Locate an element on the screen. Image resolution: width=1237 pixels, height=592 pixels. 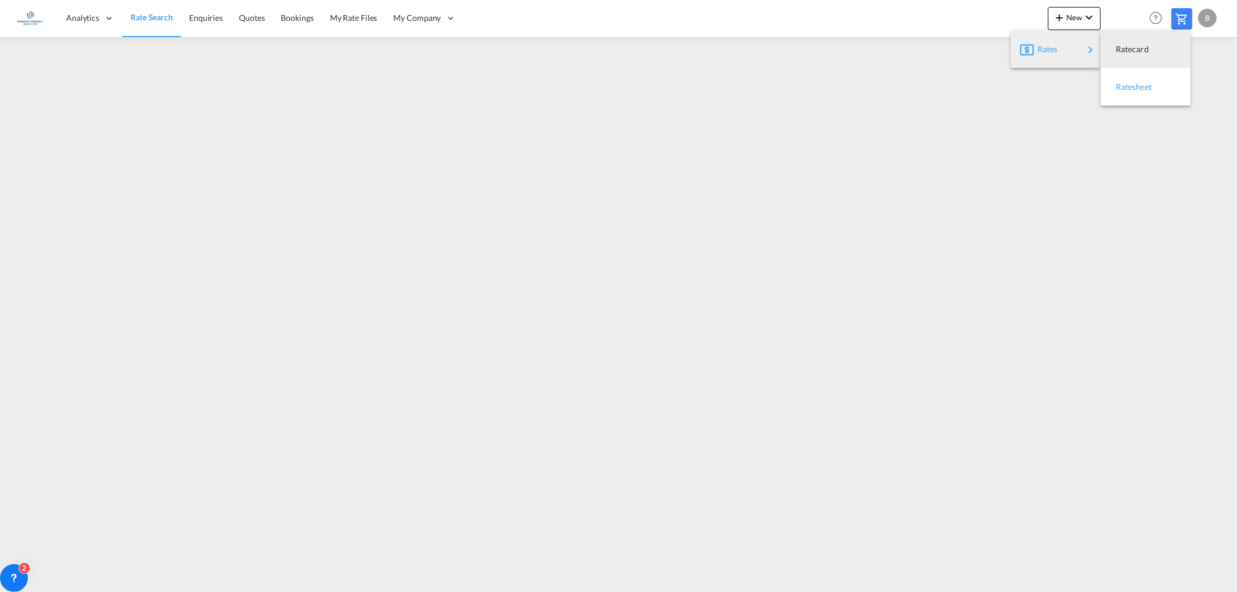
span: Ratesheet is located at coordinates (1122, 87).